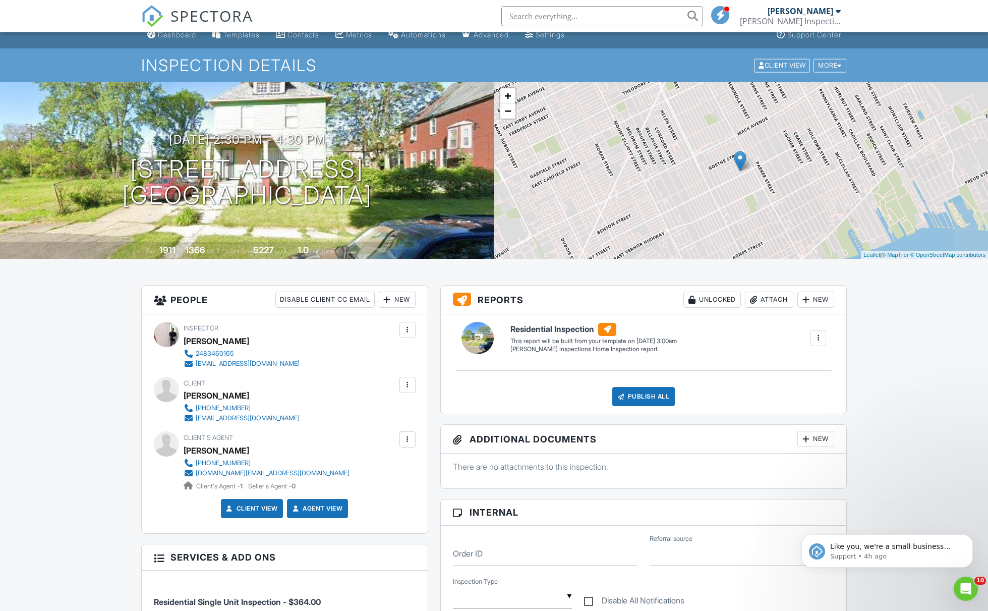 The image size is (988, 611). What do you see at coordinates (220, 486) in the screenshot?
I see `span: Client's Agent -` at bounding box center [220, 486].